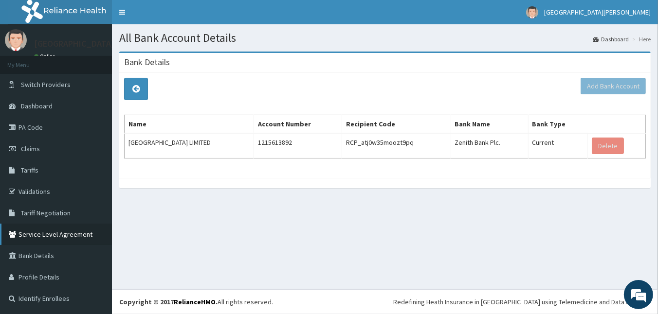 This screenshot has height=314, width=658. Describe the element at coordinates (607, 146) in the screenshot. I see `button: Delete` at that location.